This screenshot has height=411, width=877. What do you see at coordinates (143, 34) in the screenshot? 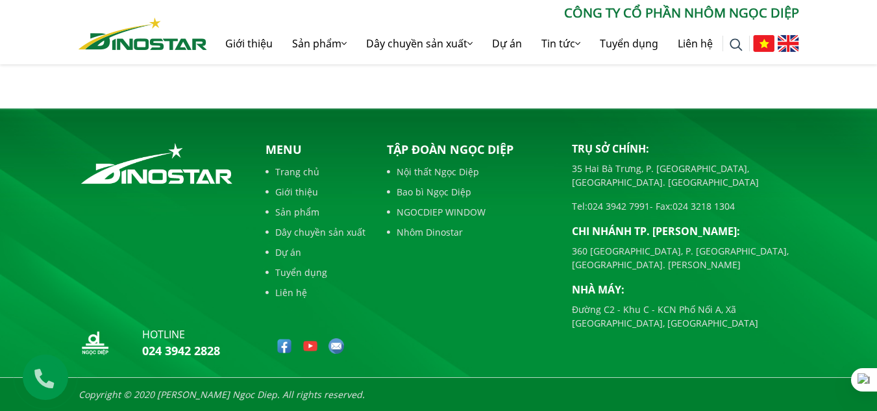
I see `img: Nhôm Dinostar` at bounding box center [143, 34].